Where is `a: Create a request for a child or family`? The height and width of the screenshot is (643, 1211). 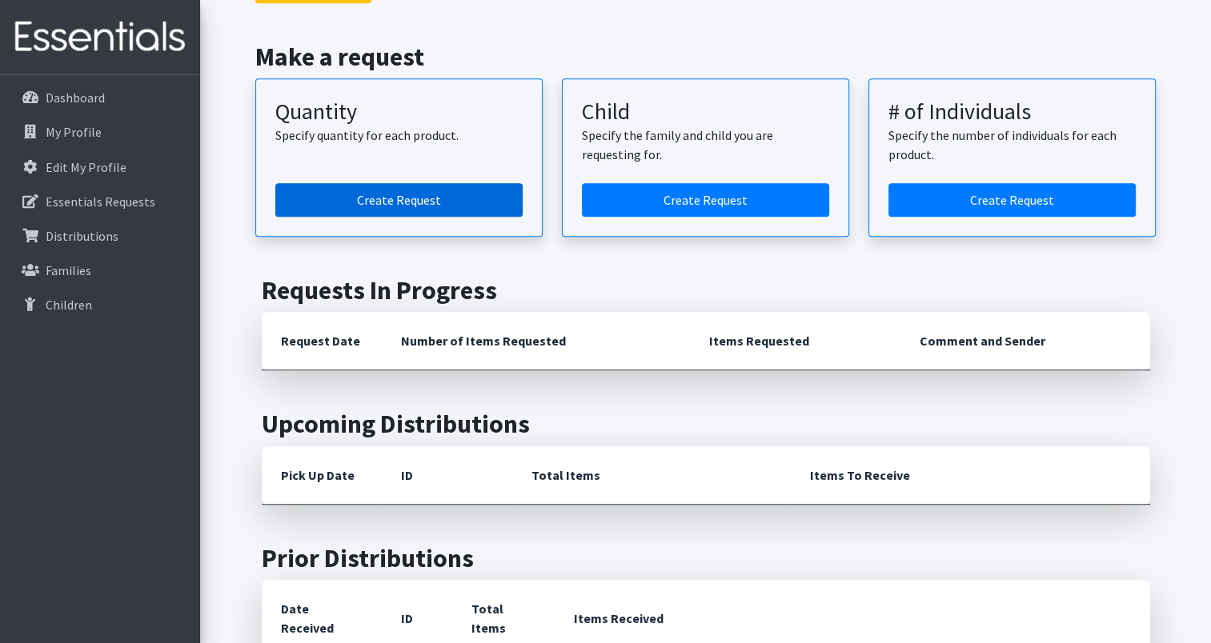
a: Create a request for a child or family is located at coordinates (705, 200).